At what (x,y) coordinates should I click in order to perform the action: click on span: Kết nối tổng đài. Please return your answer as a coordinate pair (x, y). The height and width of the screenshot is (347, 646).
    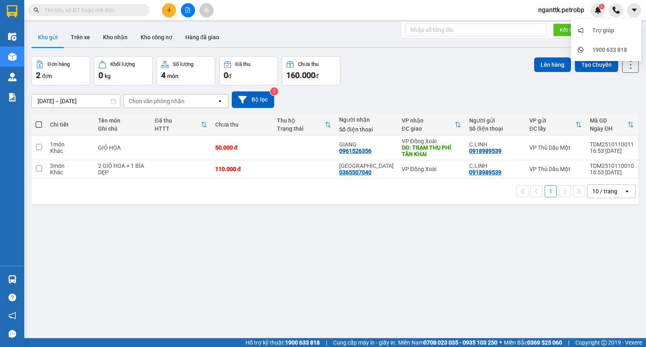
    Looking at the image, I should click on (579, 30).